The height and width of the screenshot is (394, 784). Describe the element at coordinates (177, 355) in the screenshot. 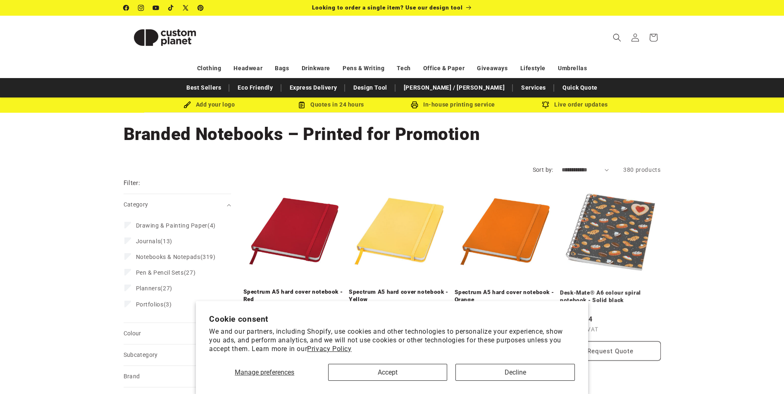

I see `summary: Subcategory (0 selected)` at that location.